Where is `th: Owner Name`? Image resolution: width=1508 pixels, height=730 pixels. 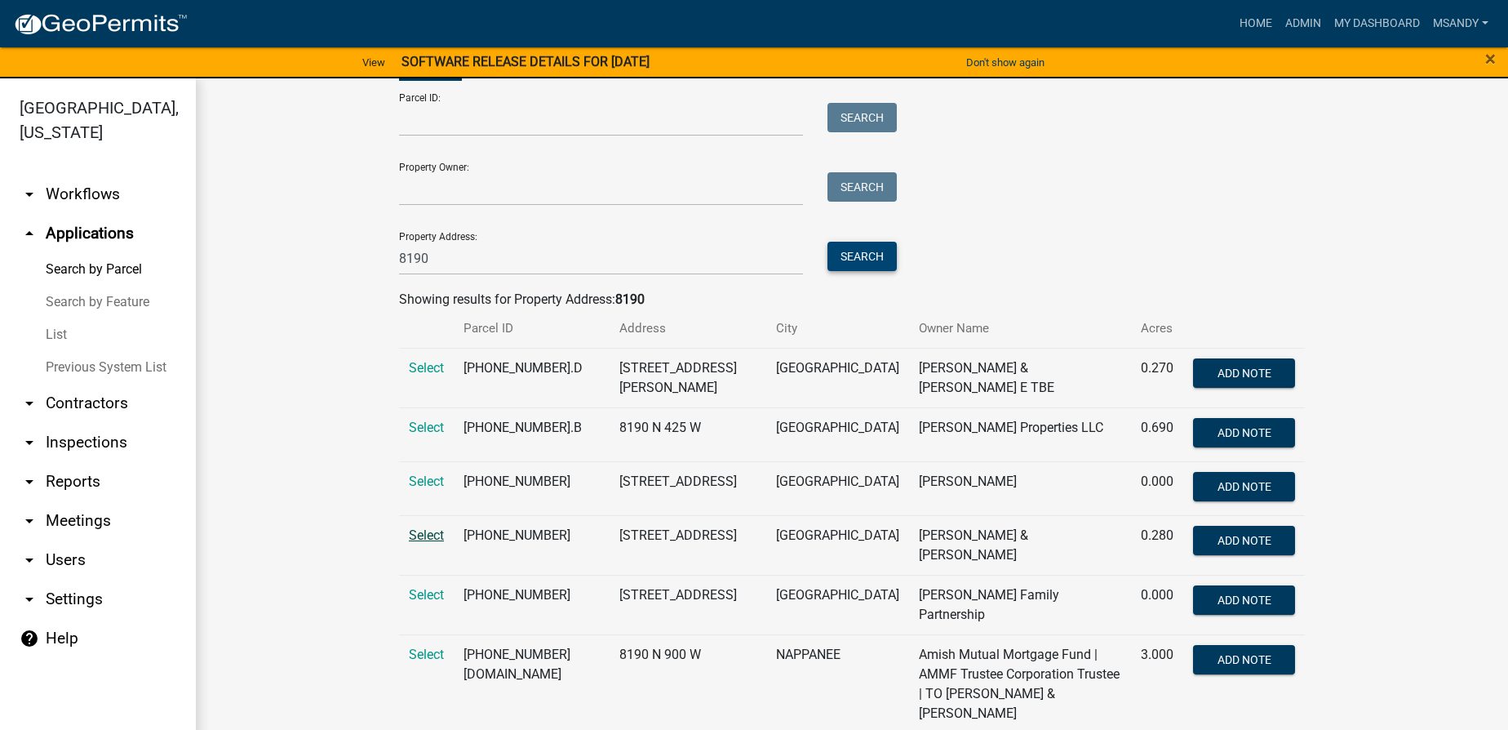
th: Owner Name is located at coordinates (1020, 328).